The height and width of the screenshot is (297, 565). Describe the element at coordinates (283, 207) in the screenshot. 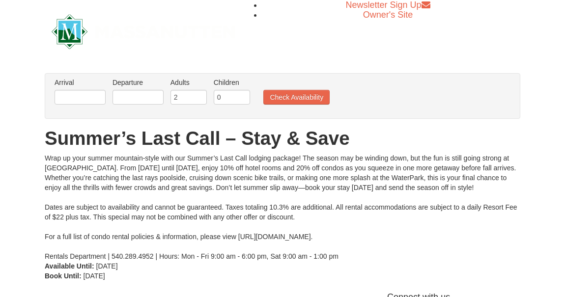

I see `div: Wrap up your summer mountain-style with our Summer’s Last Call lodging package! The season may be...` at that location.